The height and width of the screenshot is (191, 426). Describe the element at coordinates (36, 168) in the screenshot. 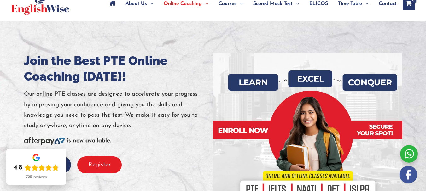

I see `div: Rating: 4.8 out of 5` at that location.